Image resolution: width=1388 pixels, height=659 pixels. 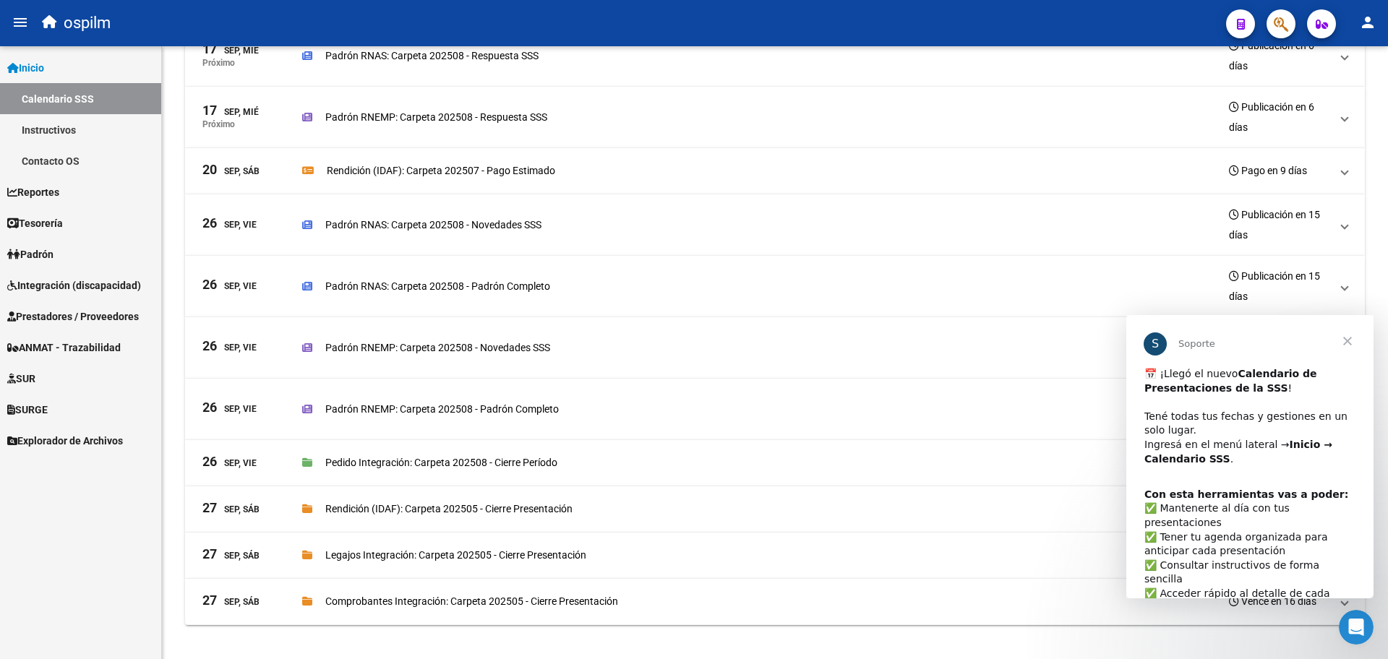 What do you see at coordinates (775, 225) in the screenshot?
I see `mat-expansion-panel-header: 26Sep, ViePadrón RNAS: Carpeta 202508 - Novedades SSSPublicación en 15 días` at bounding box center [775, 225].